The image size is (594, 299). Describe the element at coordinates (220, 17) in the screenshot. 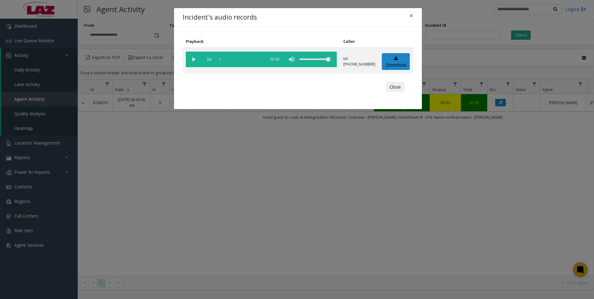

I see `h4: Incident's audio records` at that location.